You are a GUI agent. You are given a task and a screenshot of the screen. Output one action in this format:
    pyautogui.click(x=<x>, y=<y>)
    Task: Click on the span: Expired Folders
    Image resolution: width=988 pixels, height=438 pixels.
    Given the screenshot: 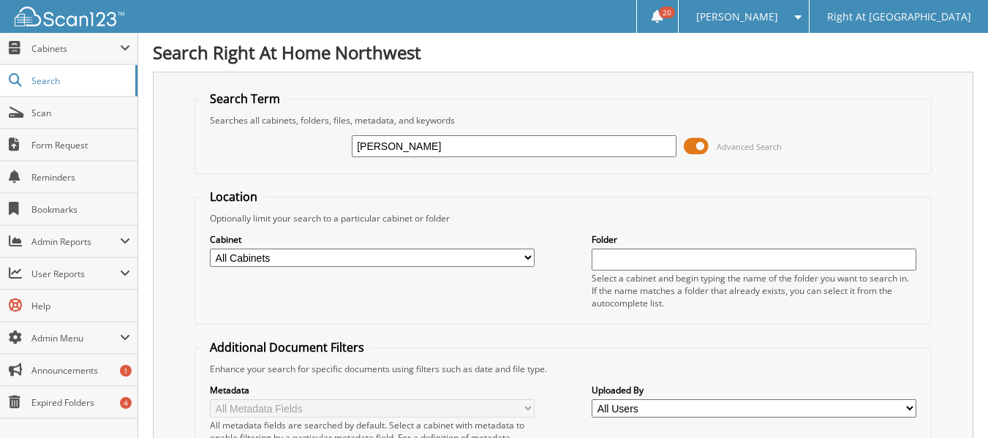 What is the action you would take?
    pyautogui.click(x=80, y=402)
    